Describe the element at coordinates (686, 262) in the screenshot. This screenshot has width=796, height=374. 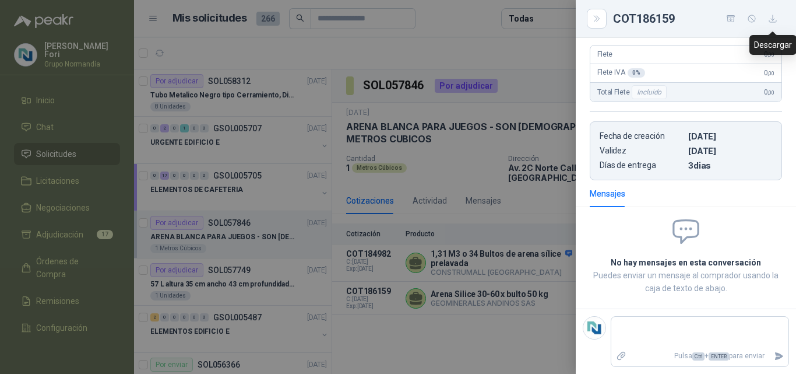
I see `h2: No hay mensajes en esta conversación` at that location.